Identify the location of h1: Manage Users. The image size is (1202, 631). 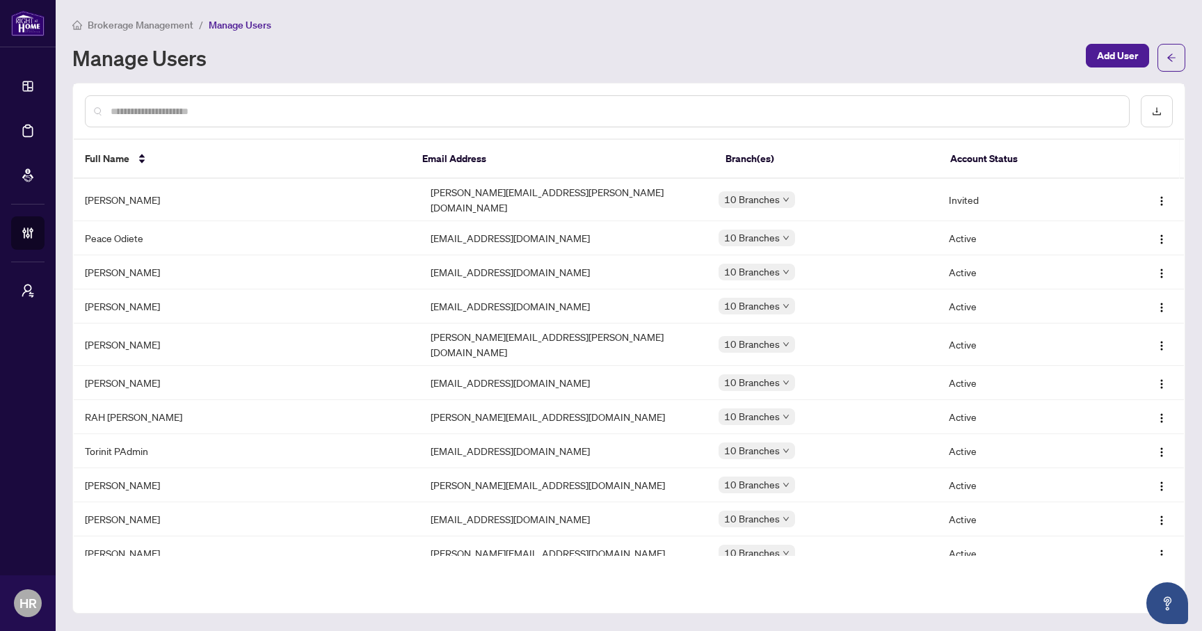
(139, 58).